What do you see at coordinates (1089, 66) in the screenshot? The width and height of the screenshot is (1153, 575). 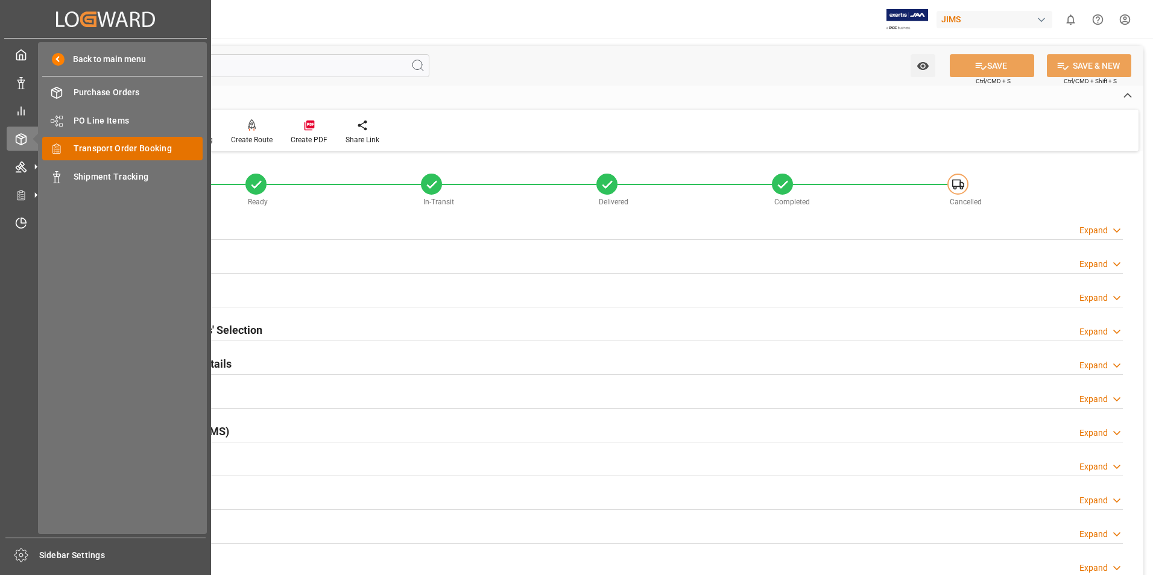 I see `button: SAVE & NEW` at bounding box center [1089, 66].